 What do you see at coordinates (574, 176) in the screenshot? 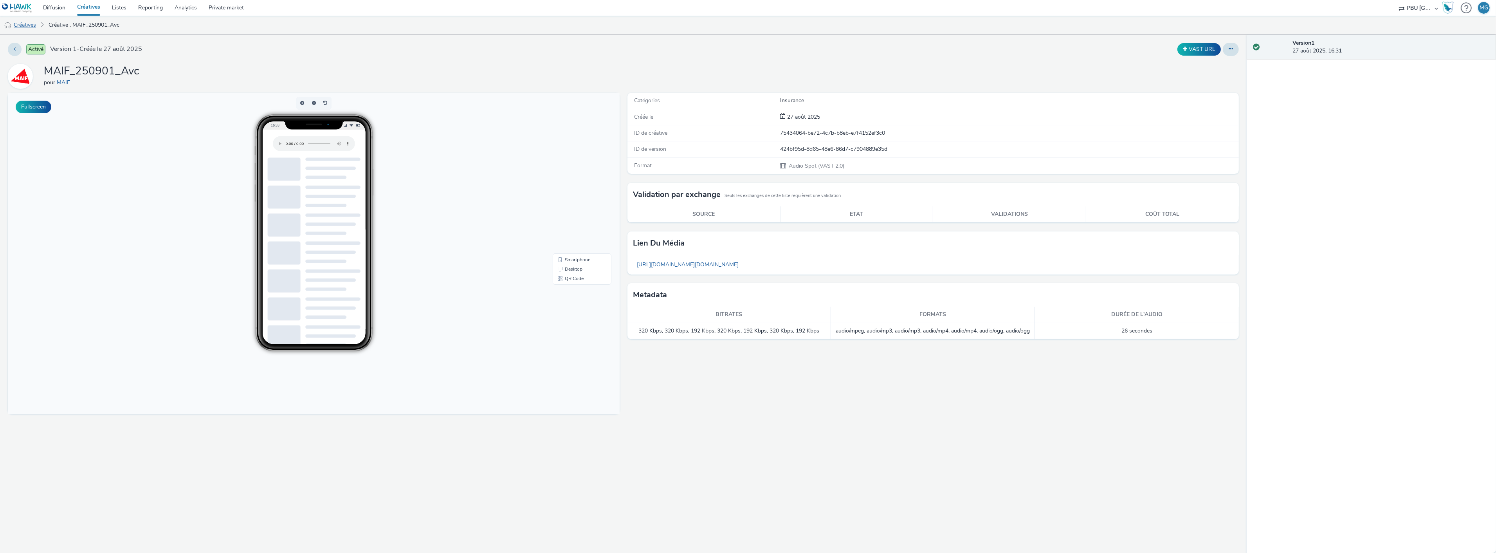
I see `li: Desktop` at bounding box center [574, 176].